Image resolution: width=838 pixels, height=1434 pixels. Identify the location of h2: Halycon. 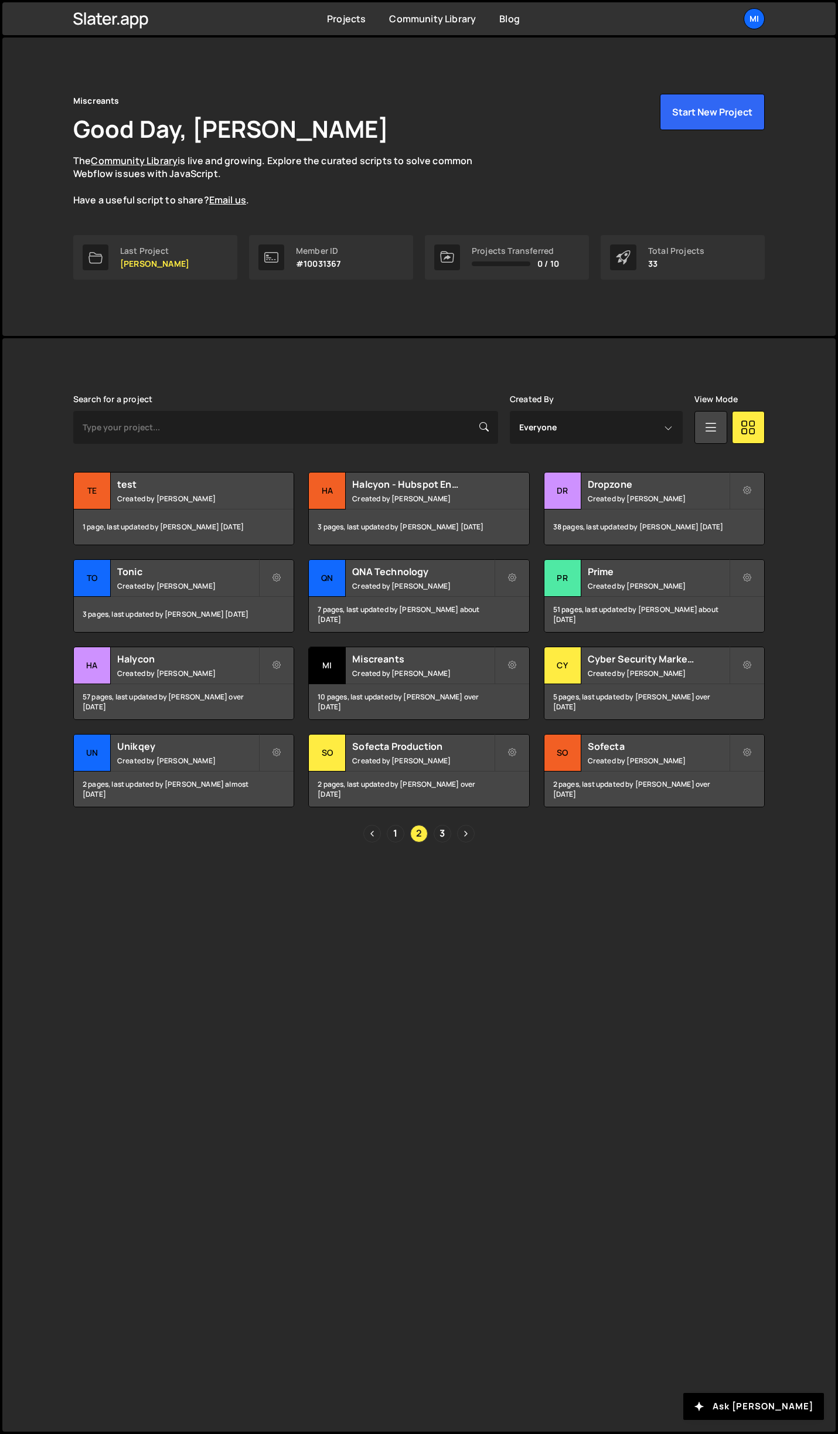
(188, 659).